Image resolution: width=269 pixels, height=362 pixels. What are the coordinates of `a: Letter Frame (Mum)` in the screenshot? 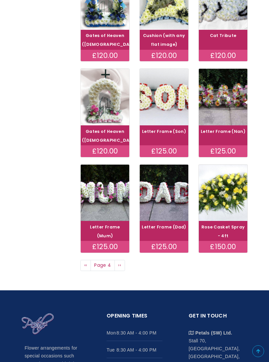 It's located at (105, 232).